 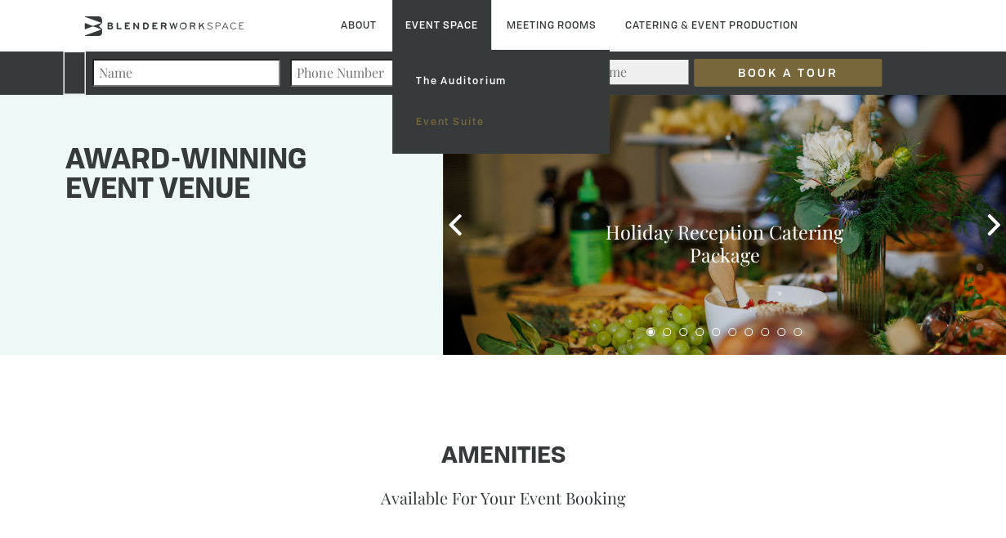 What do you see at coordinates (384, 73) in the screenshot?
I see `input: Phone Number` at bounding box center [384, 73].